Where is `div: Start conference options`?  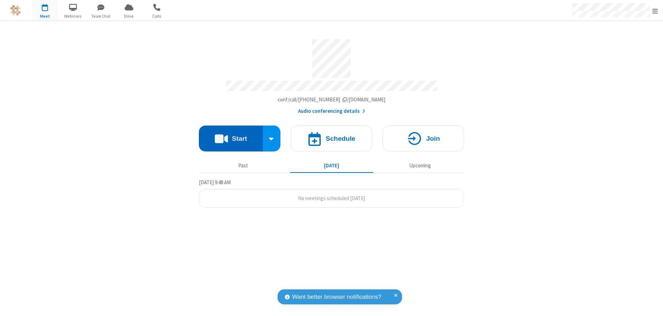 div: Start conference options is located at coordinates (272, 139).